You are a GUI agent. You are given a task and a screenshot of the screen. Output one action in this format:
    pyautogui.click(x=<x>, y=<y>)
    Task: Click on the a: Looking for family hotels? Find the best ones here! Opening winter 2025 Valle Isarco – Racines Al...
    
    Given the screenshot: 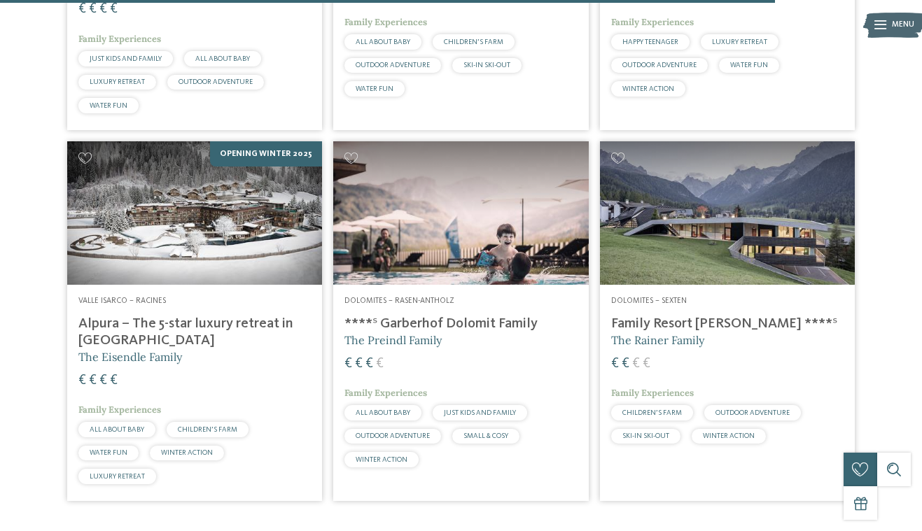 What is the action you would take?
    pyautogui.click(x=195, y=321)
    